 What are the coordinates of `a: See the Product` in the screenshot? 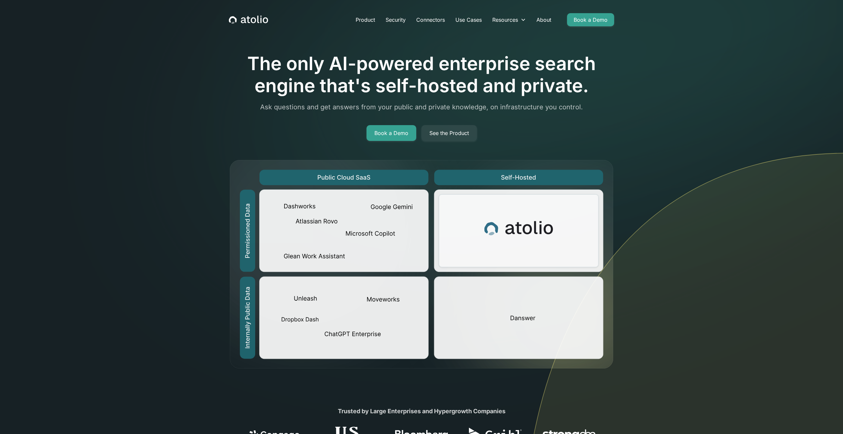 It's located at (449, 133).